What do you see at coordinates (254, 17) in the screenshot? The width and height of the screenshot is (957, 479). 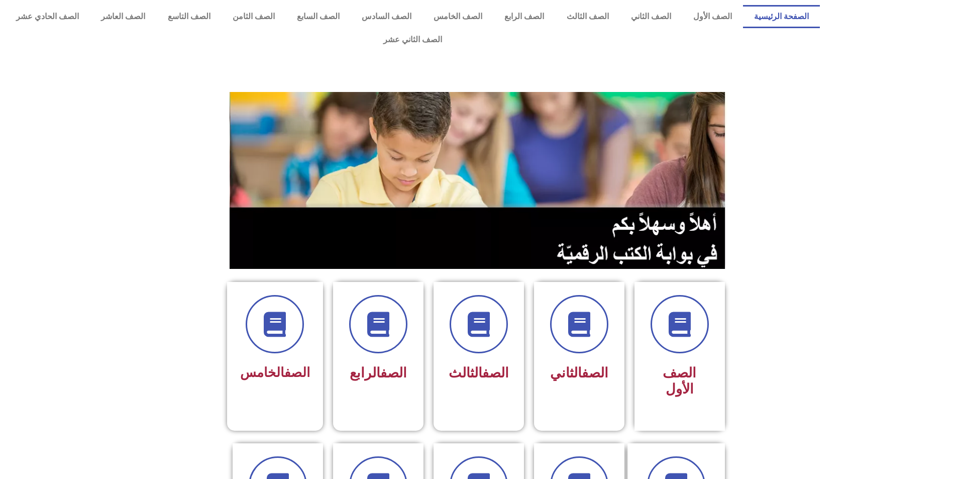 I see `a: الصف الثامن` at bounding box center [254, 17].